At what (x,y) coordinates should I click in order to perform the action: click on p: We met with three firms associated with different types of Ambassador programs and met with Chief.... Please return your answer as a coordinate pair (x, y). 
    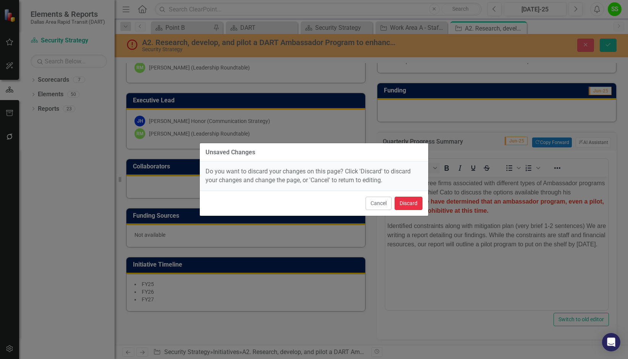
    Looking at the image, I should click on (111, 20).